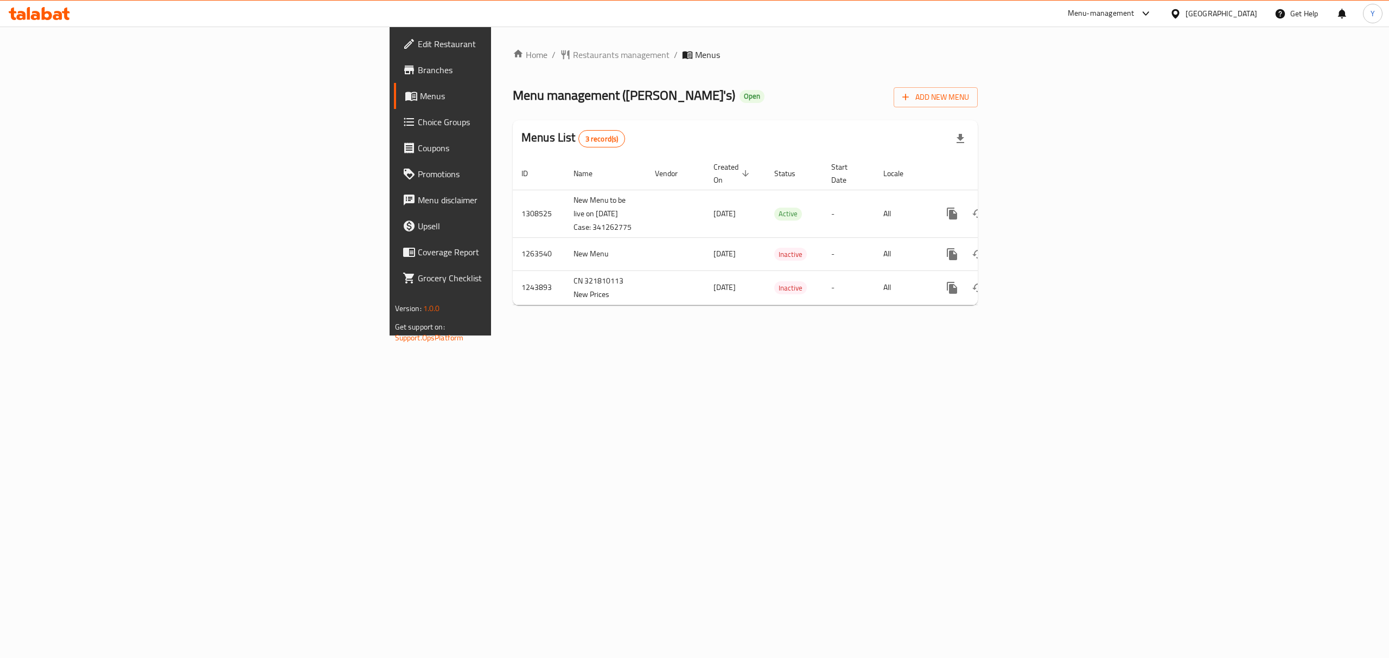 The image size is (1389, 658). Describe the element at coordinates (515, 226) in the screenshot. I see `span: Upsell` at that location.